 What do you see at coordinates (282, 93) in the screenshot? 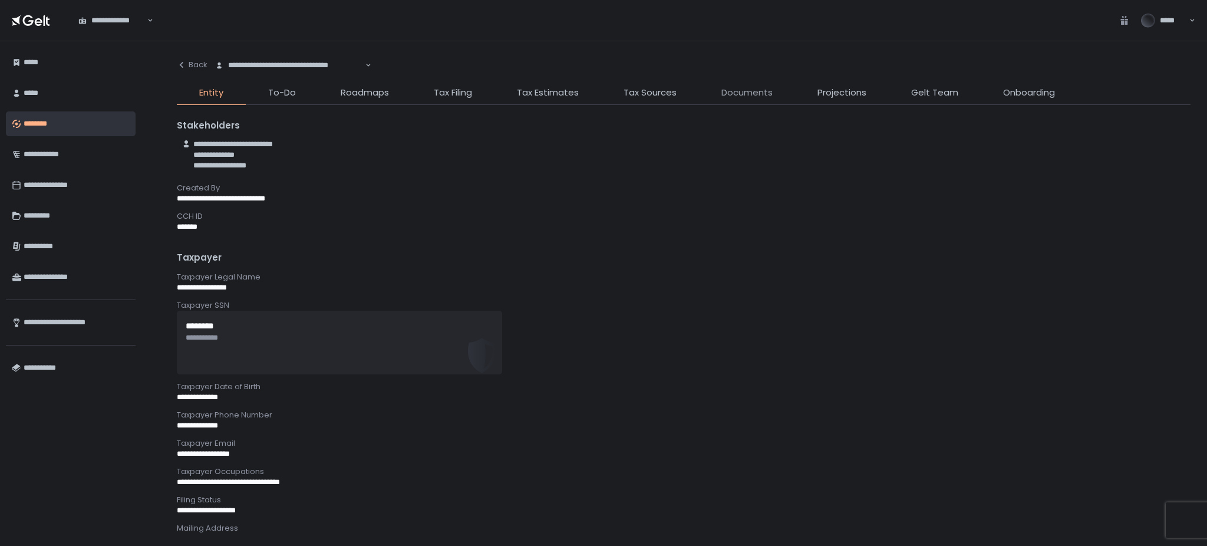
I see `span: To-Do` at bounding box center [282, 93].